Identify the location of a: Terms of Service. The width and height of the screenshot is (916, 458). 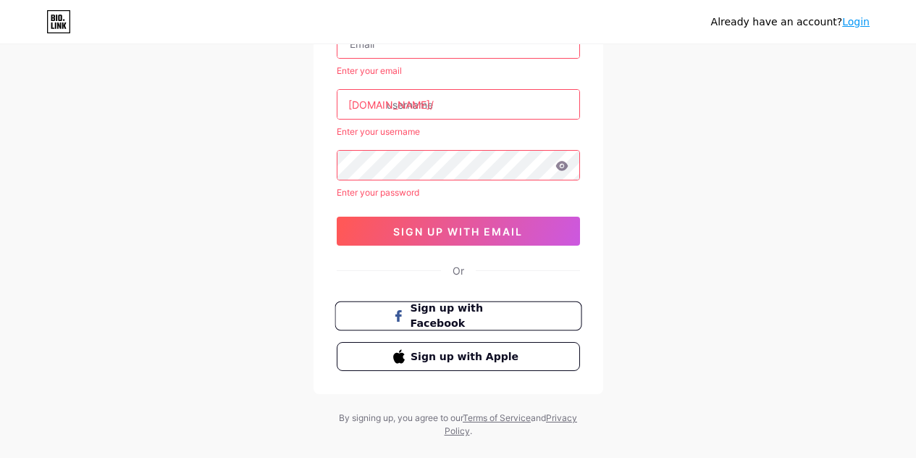
(497, 417).